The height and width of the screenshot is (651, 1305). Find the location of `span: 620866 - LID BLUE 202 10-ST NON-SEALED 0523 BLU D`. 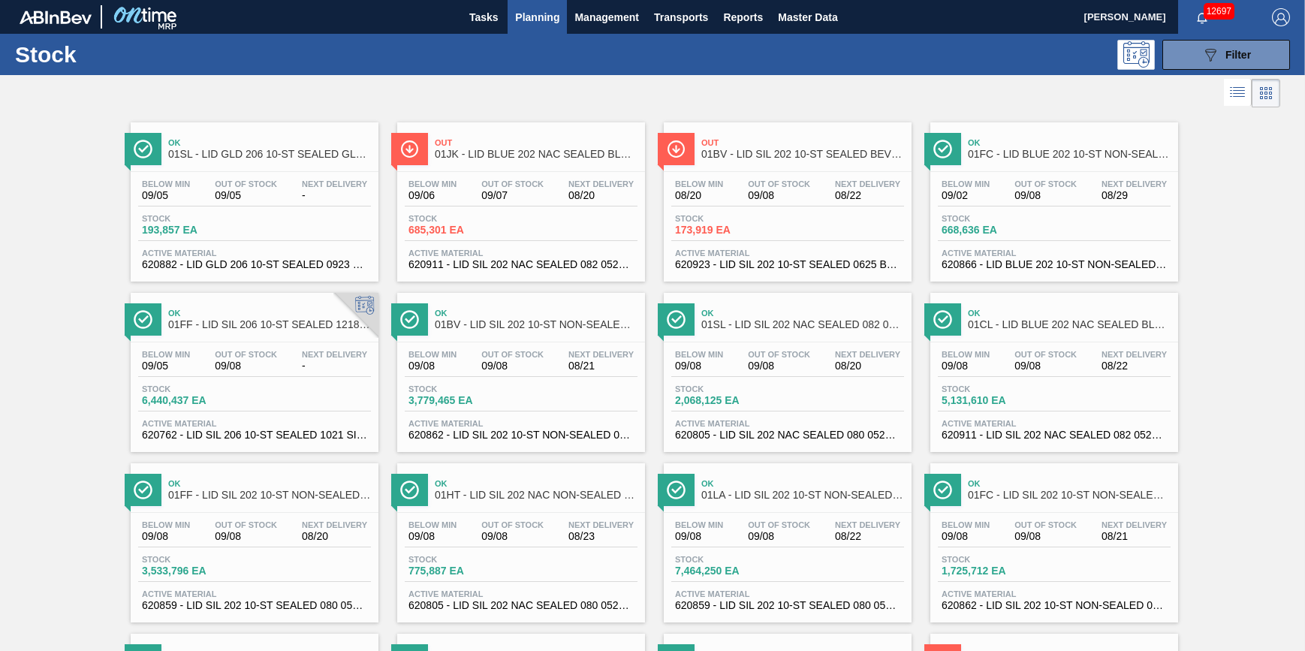

span: 620866 - LID BLUE 202 10-ST NON-SEALED 0523 BLU D is located at coordinates (1054, 264).